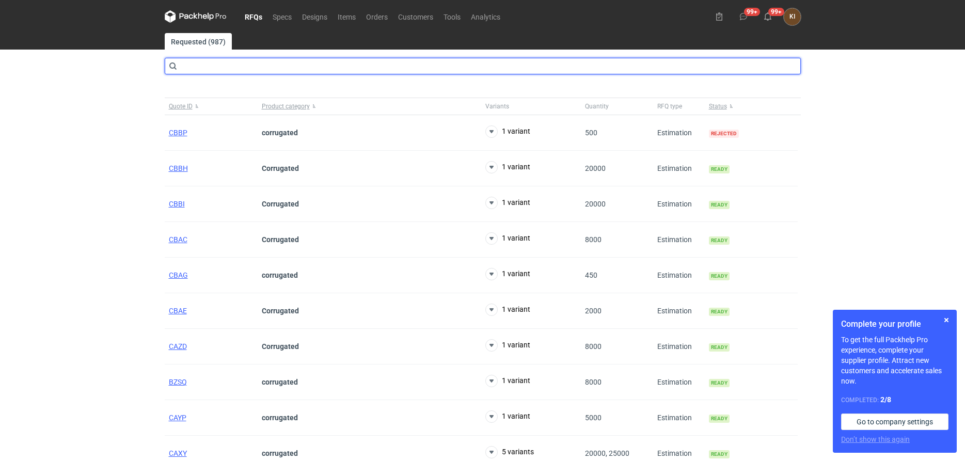 Image resolution: width=965 pixels, height=461 pixels. I want to click on a: CBAC, so click(178, 240).